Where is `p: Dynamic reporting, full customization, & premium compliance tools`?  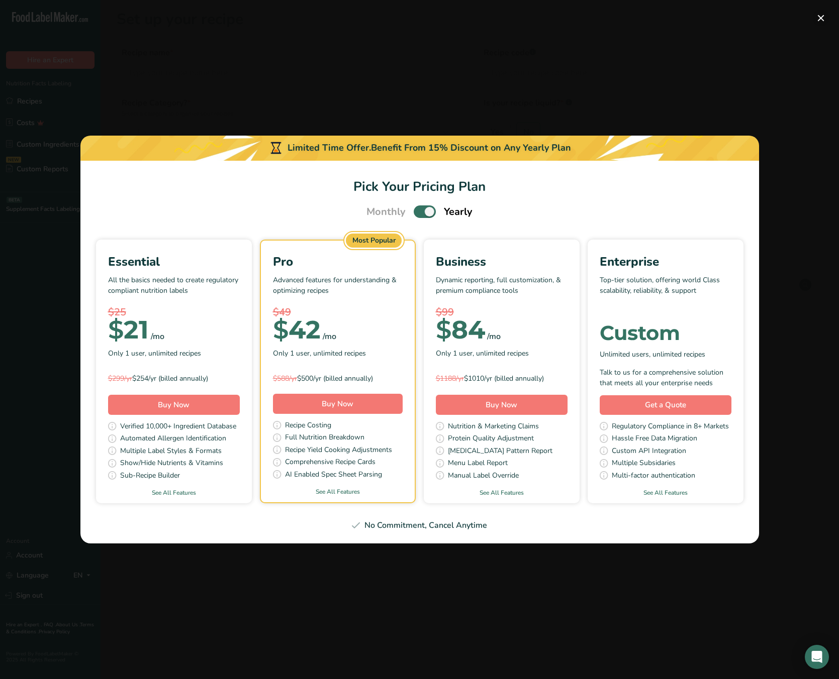
p: Dynamic reporting, full customization, & premium compliance tools is located at coordinates (501, 290).